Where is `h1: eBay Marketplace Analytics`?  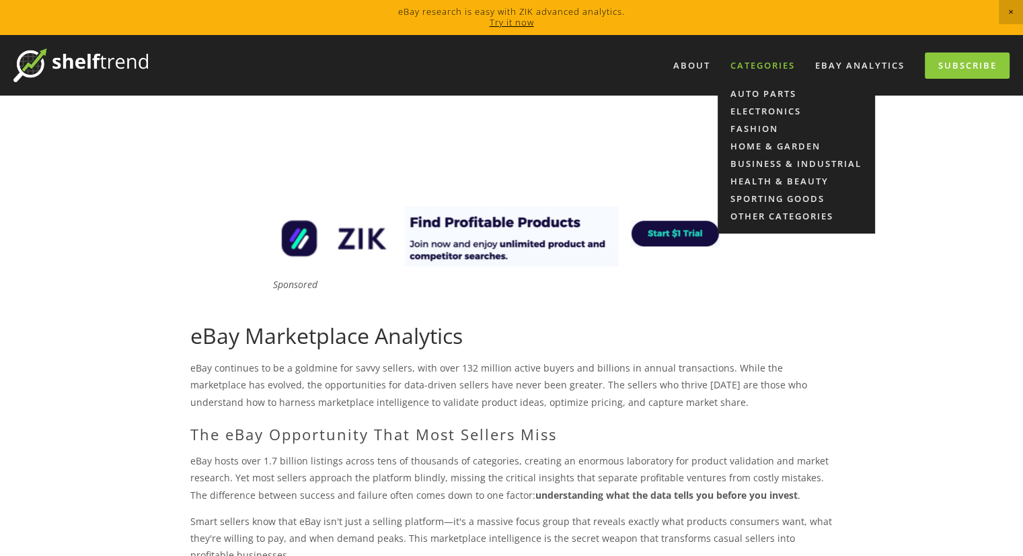
h1: eBay Marketplace Analytics is located at coordinates (512, 336).